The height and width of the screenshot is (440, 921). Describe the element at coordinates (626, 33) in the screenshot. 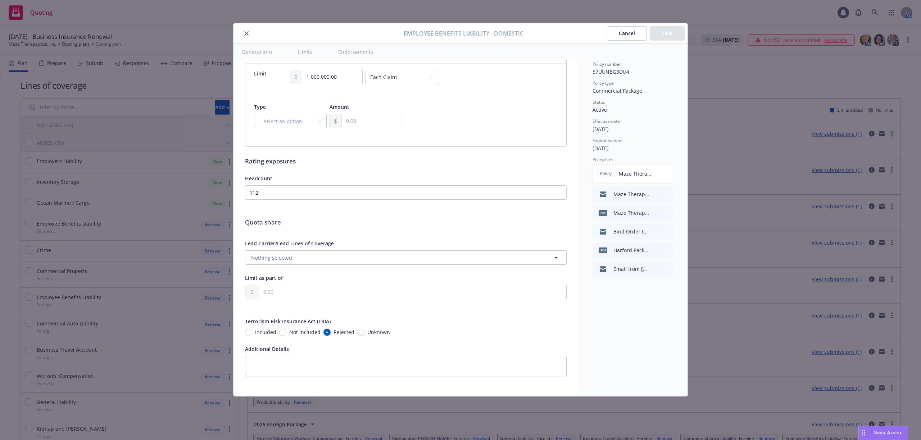

I see `button: Cancel` at that location.